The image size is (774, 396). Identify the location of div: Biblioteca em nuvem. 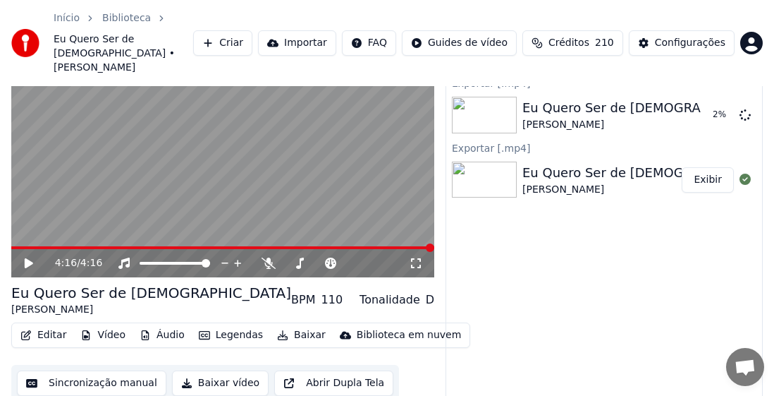
(409, 335).